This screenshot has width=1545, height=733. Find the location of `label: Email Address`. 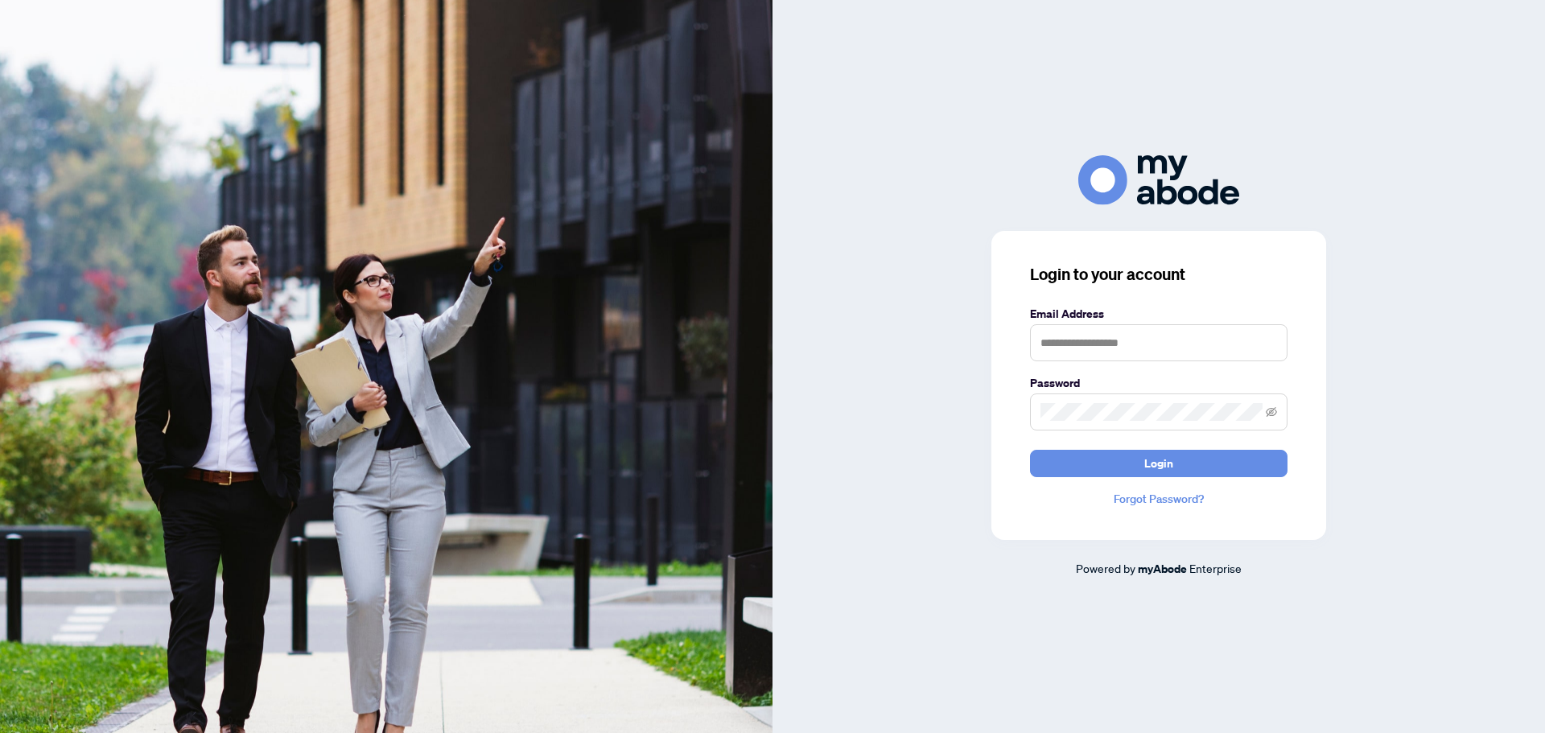

label: Email Address is located at coordinates (1158, 314).